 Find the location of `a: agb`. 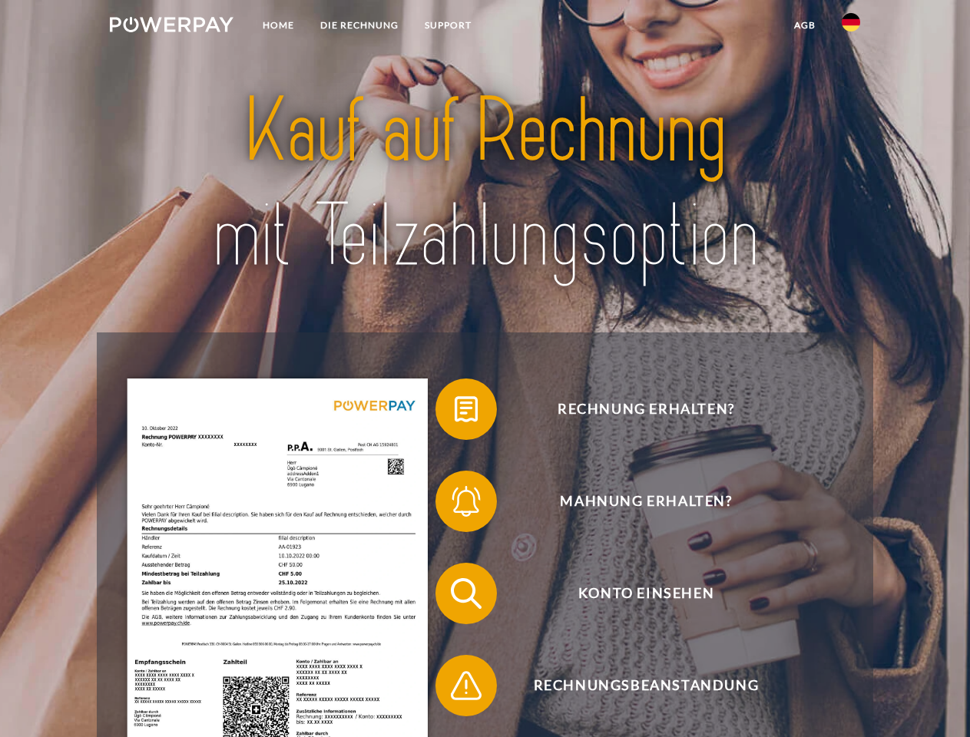

a: agb is located at coordinates (805, 25).